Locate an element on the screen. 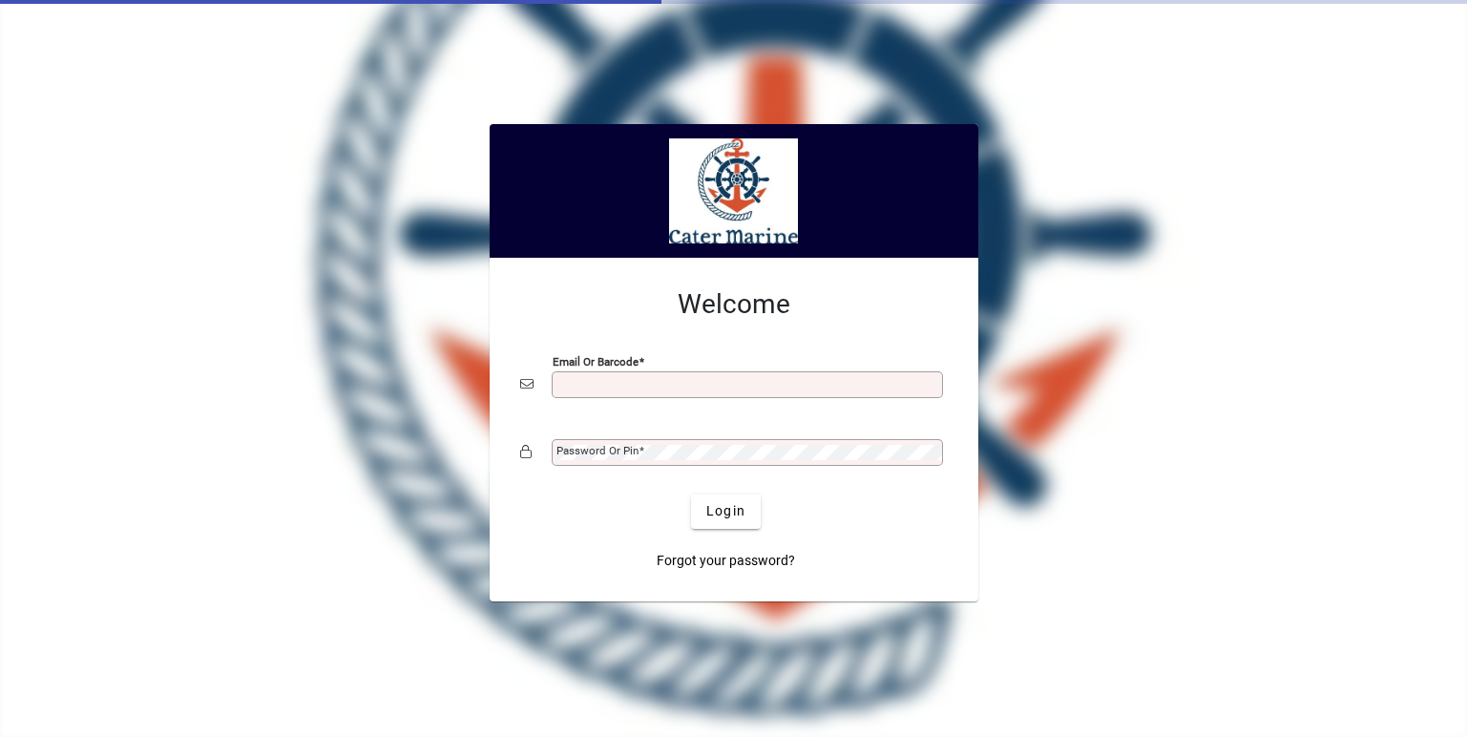 Image resolution: width=1467 pixels, height=737 pixels. a: Forgot your password? is located at coordinates (725, 561).